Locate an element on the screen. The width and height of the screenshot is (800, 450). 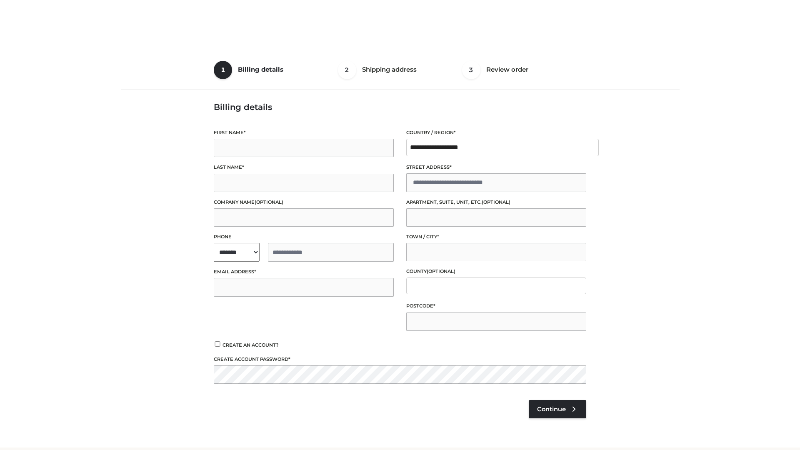
label: Last name is located at coordinates (304, 167).